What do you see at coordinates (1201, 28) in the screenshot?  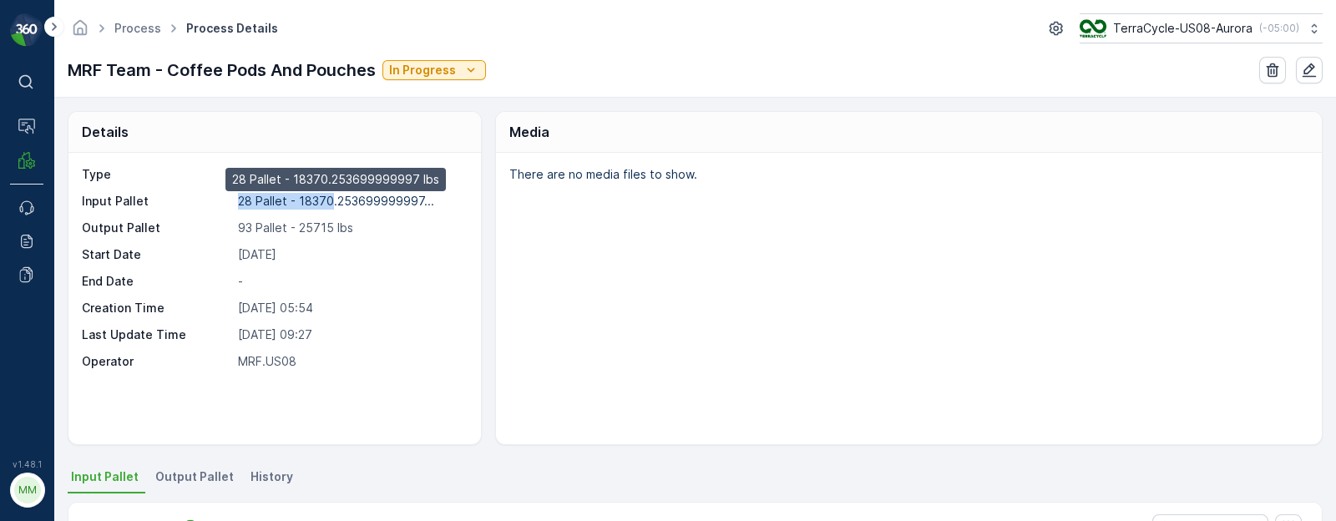 I see `button: TerraCycle-US08-Aurora(-05:00)` at bounding box center [1201, 28].